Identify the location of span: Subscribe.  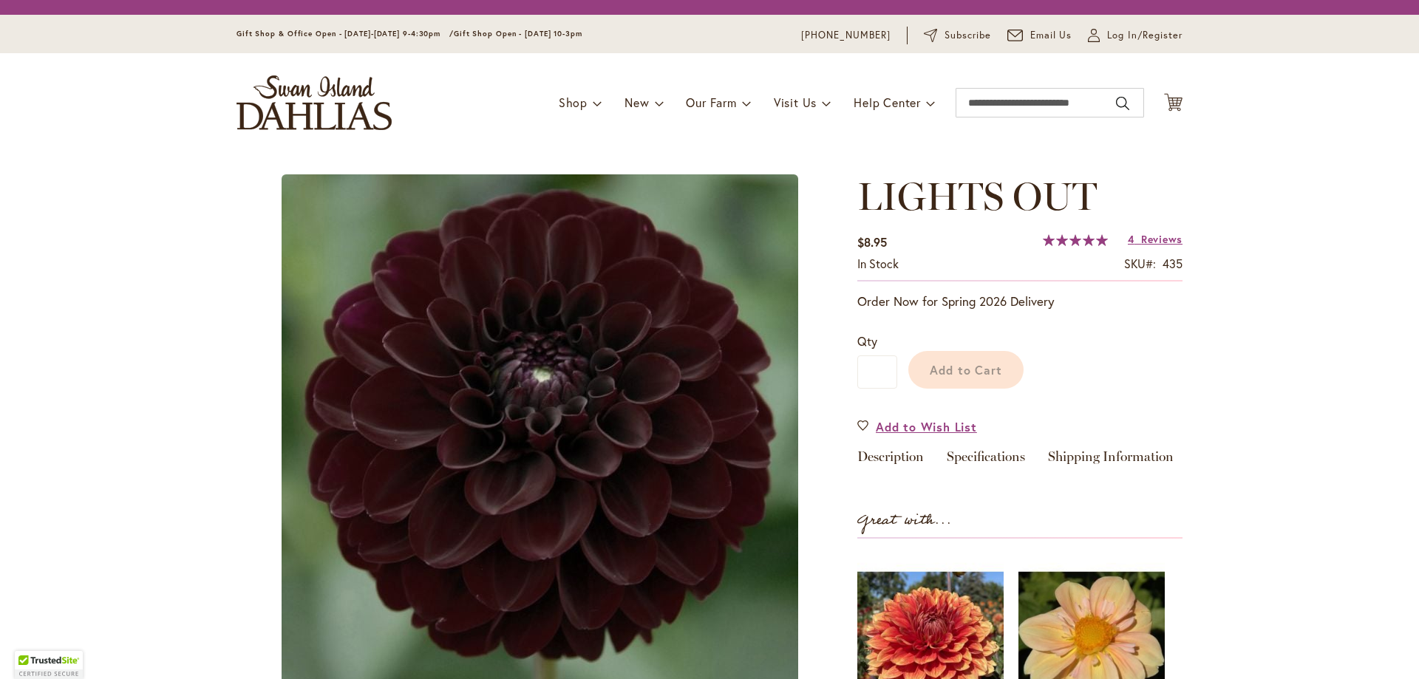
(967, 35).